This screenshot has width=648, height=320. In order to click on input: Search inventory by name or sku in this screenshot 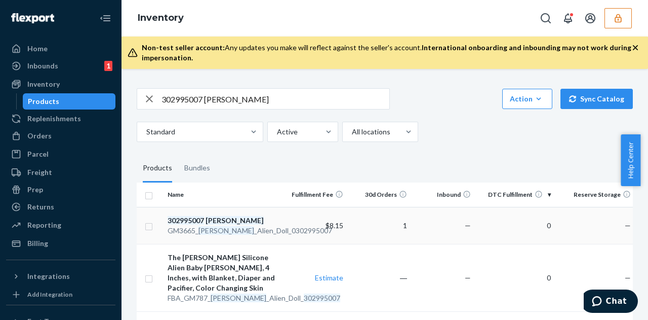, I will do `click(276, 99)`.